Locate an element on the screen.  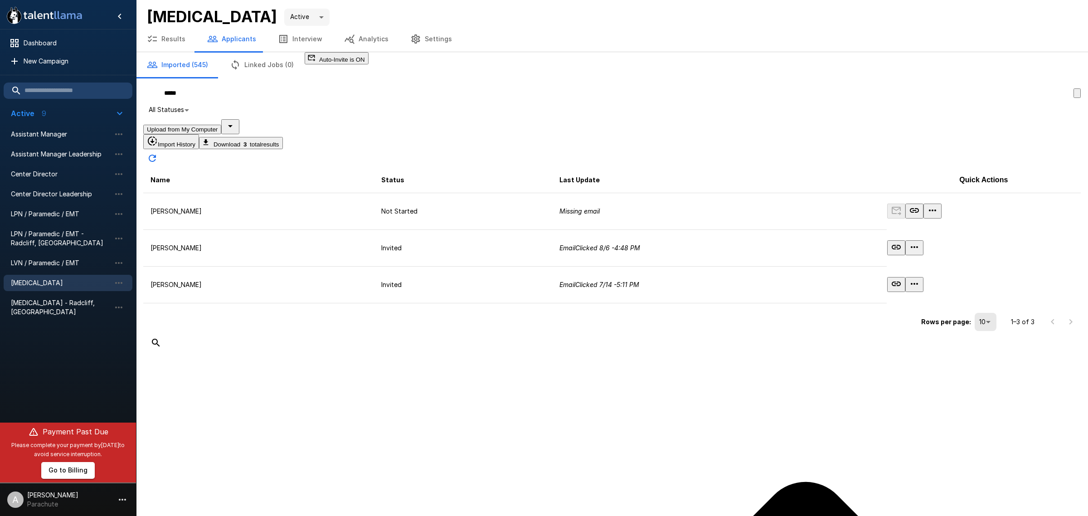
button: Updated Today - 11:11 AM is located at coordinates (152, 158).